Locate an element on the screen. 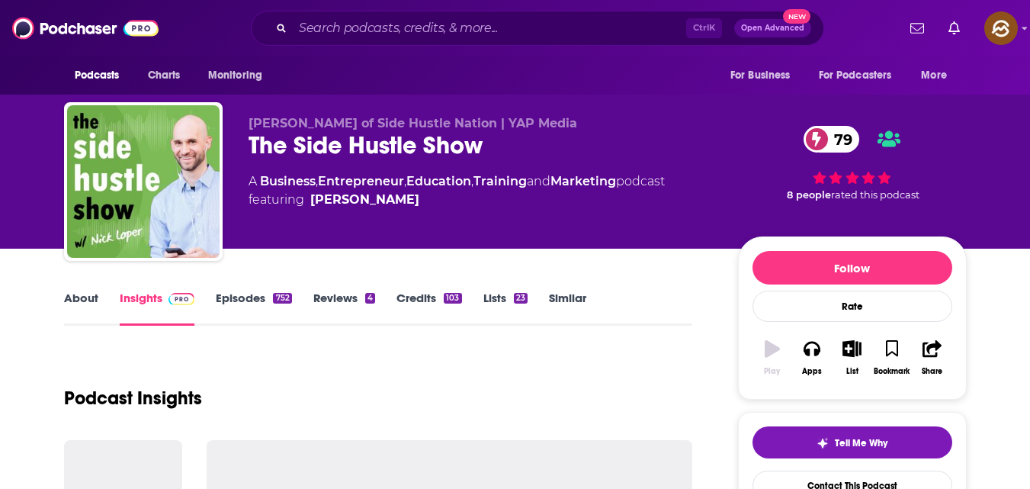 Image resolution: width=1030 pixels, height=489 pixels. a: Business is located at coordinates (287, 181).